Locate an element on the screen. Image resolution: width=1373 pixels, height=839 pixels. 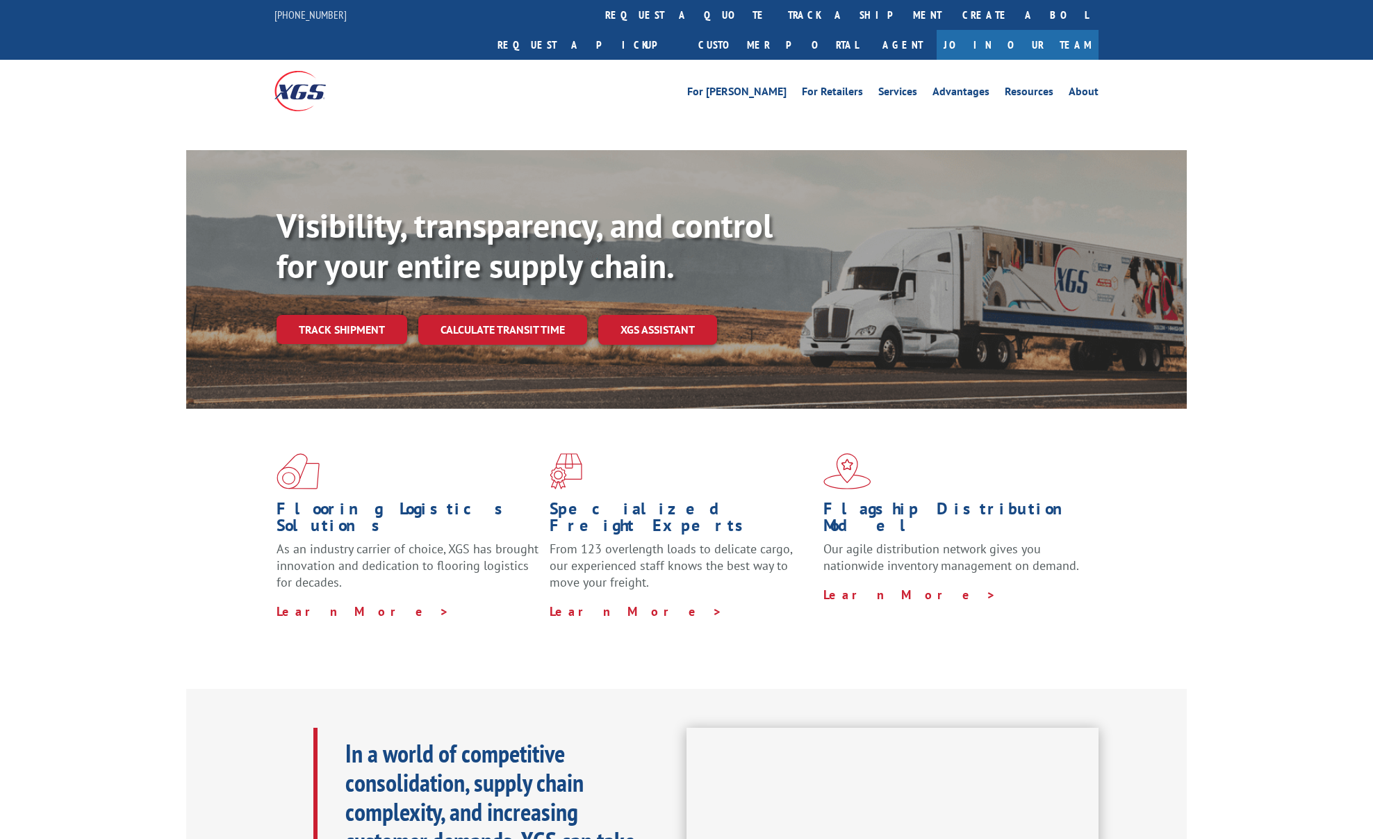
a: About is located at coordinates (1083, 94).